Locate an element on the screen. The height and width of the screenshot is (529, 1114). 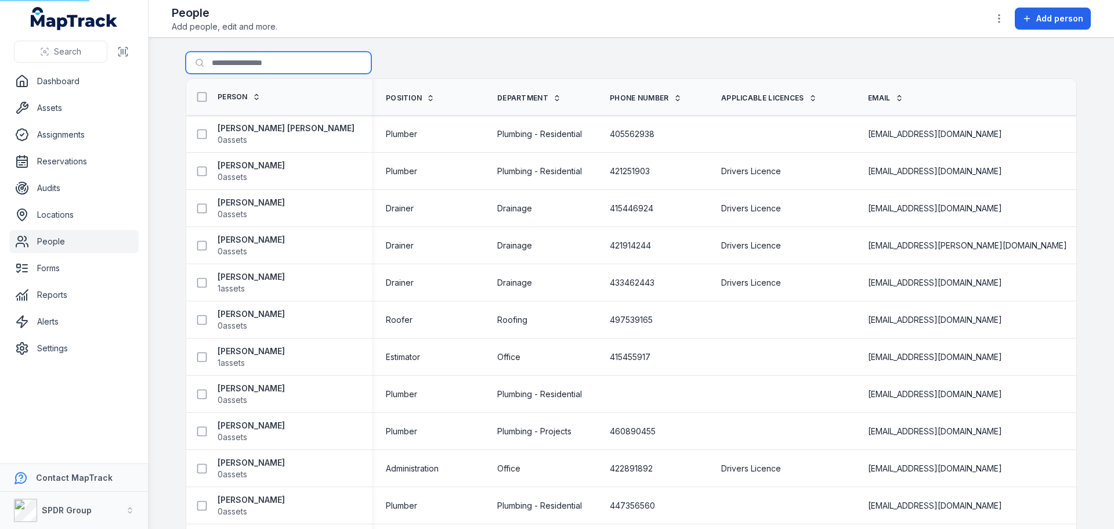
span: 497539165 is located at coordinates (631, 320).